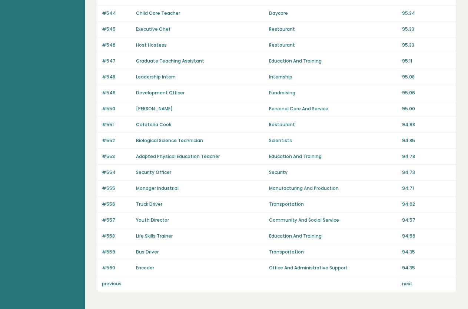  I want to click on p: #556, so click(117, 204).